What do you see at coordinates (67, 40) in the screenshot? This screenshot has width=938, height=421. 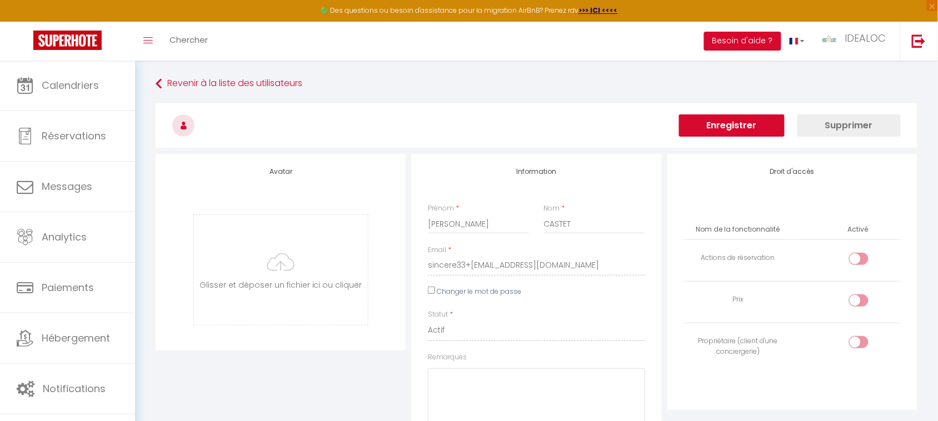 I see `img: Super Booking` at bounding box center [67, 40].